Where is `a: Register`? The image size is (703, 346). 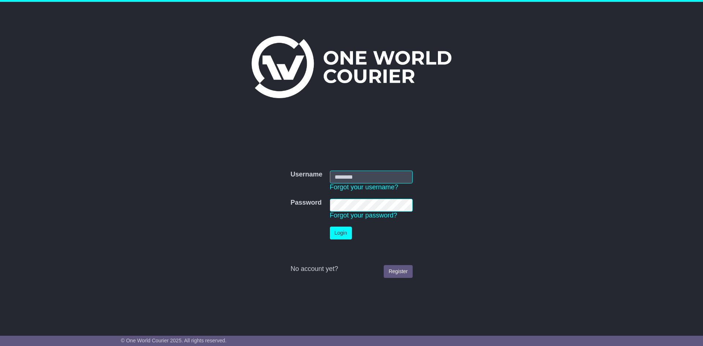 a: Register is located at coordinates (398, 271).